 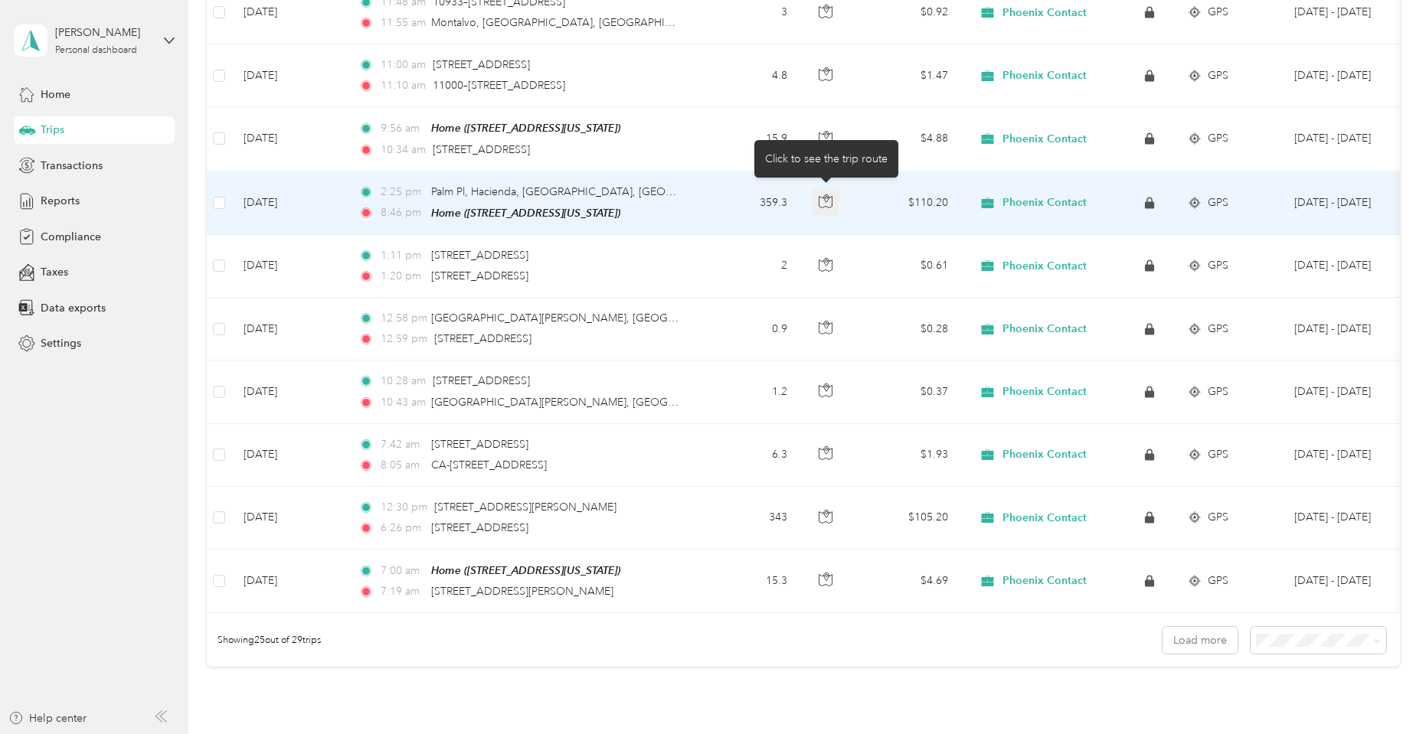 What do you see at coordinates (47, 718) in the screenshot?
I see `button: Help center` at bounding box center [47, 718].